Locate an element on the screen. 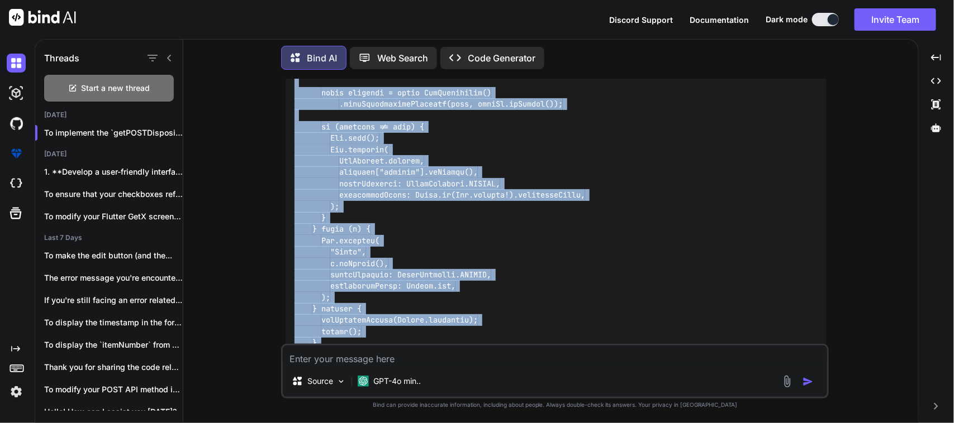 This screenshot has height=423, width=954. span: Start a new thread is located at coordinates (116, 88).